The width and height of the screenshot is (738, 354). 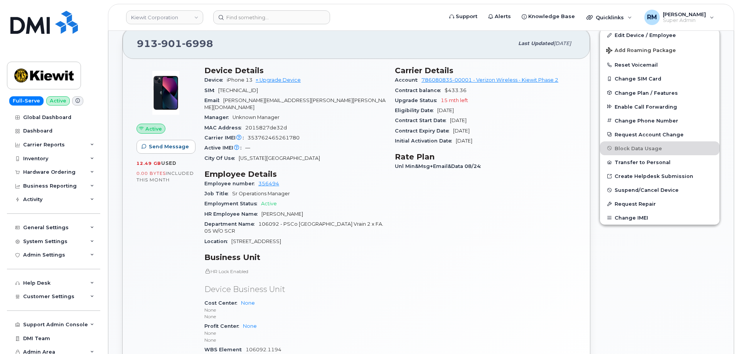 I want to click on span: WBS Element, so click(x=225, y=350).